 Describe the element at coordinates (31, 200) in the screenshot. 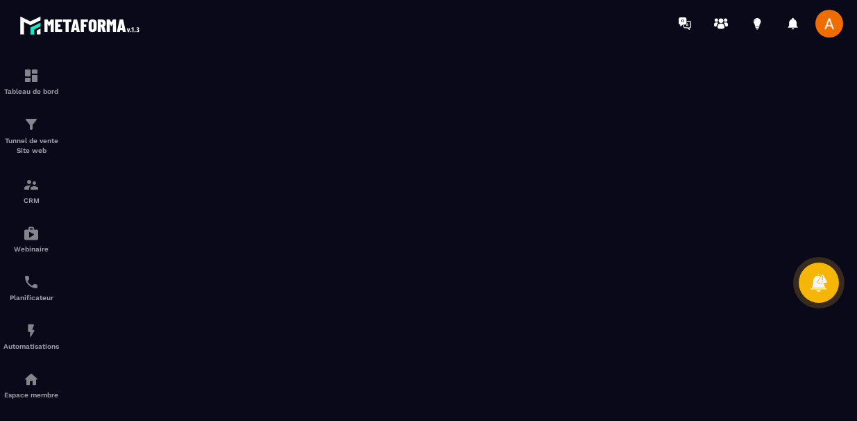

I see `p: CRM` at that location.